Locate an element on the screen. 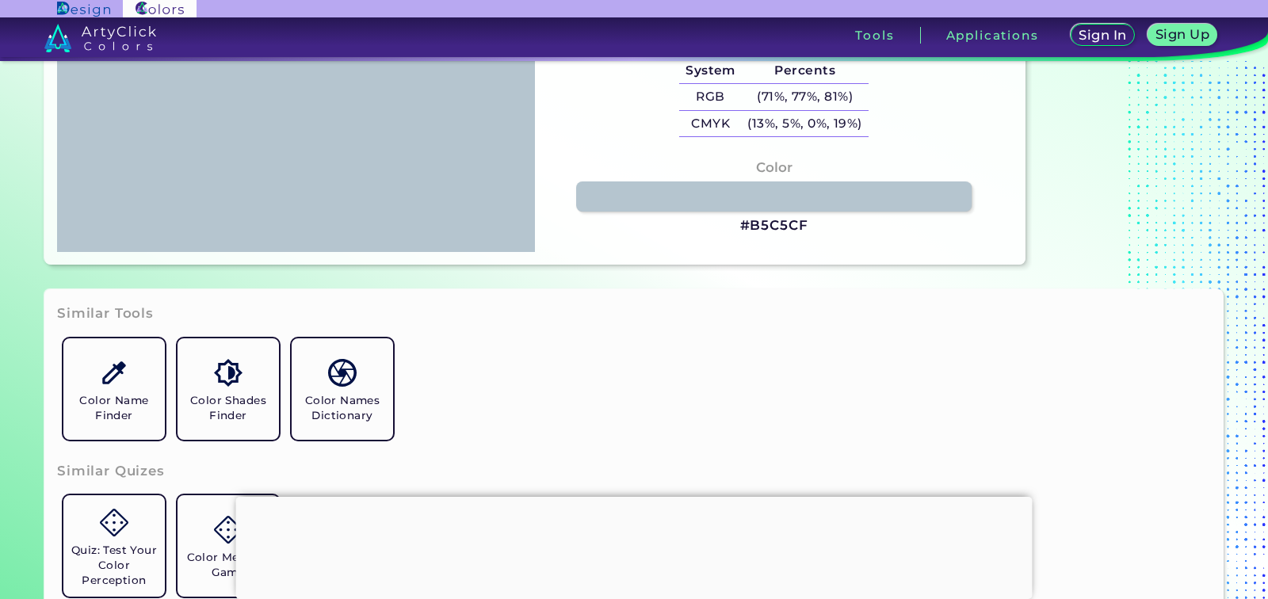  a: Color Shades Finder is located at coordinates (228, 389).